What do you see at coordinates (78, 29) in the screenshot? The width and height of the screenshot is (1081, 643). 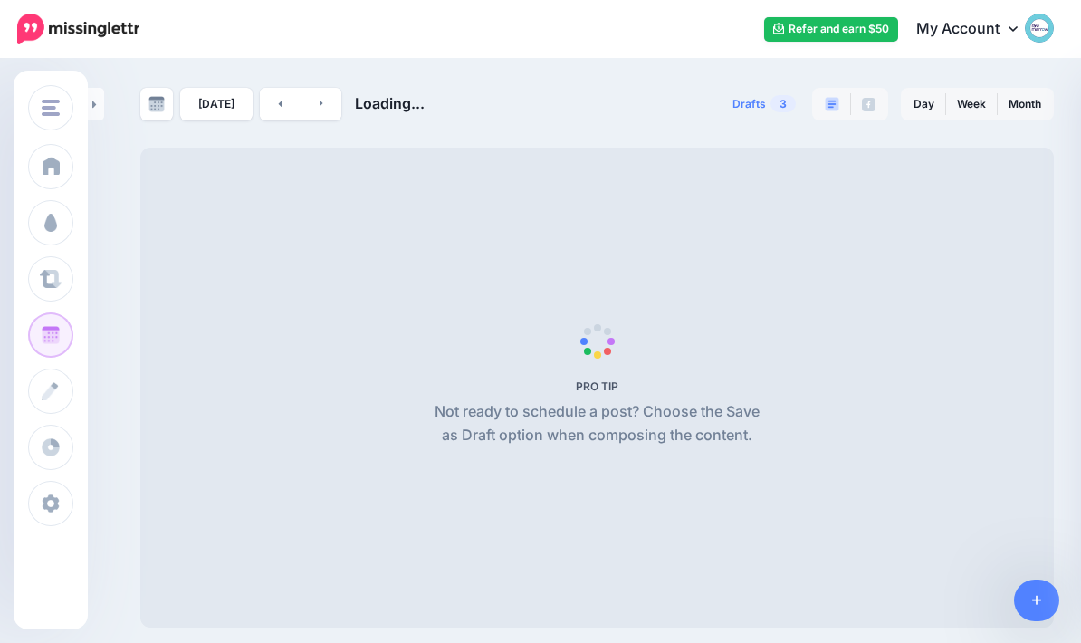 I see `img: Missinglettr` at bounding box center [78, 29].